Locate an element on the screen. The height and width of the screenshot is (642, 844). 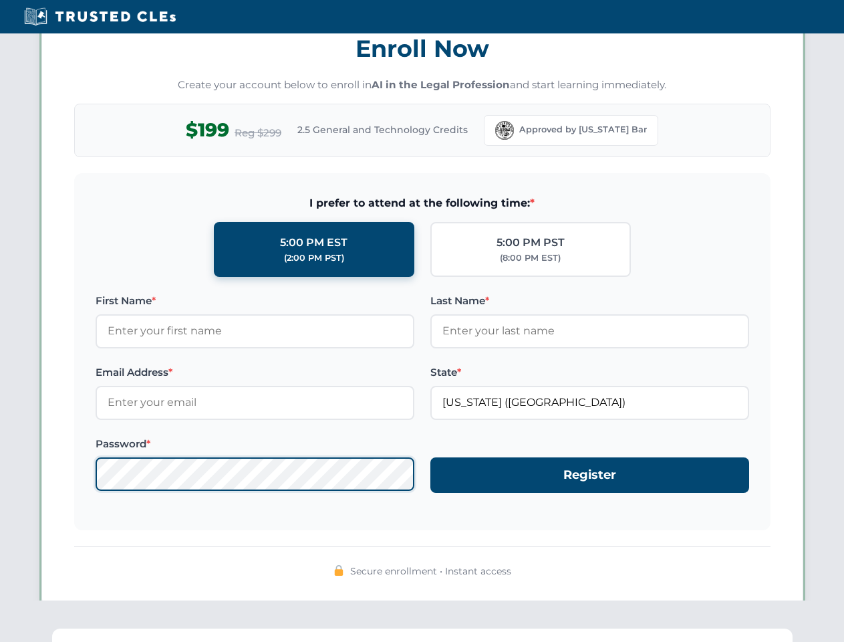
label: Email Address is located at coordinates (255, 372).